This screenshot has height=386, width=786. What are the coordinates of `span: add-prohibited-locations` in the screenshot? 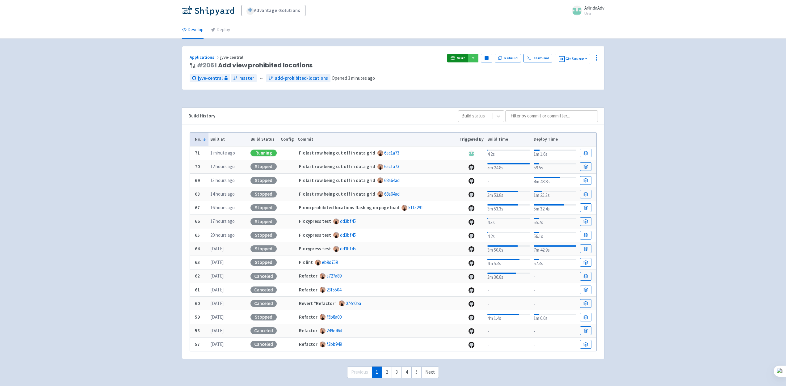 It's located at (301, 78).